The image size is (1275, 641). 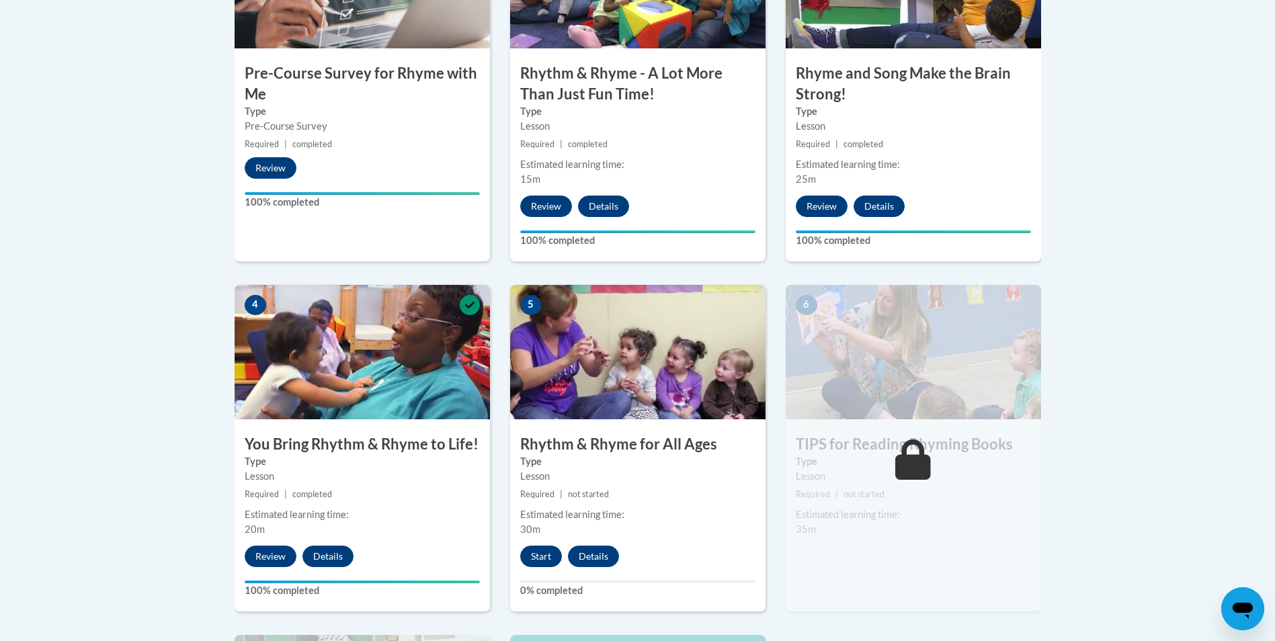 What do you see at coordinates (362, 444) in the screenshot?
I see `h3: You Bring Rhythm & Rhyme to Life!` at bounding box center [362, 444].